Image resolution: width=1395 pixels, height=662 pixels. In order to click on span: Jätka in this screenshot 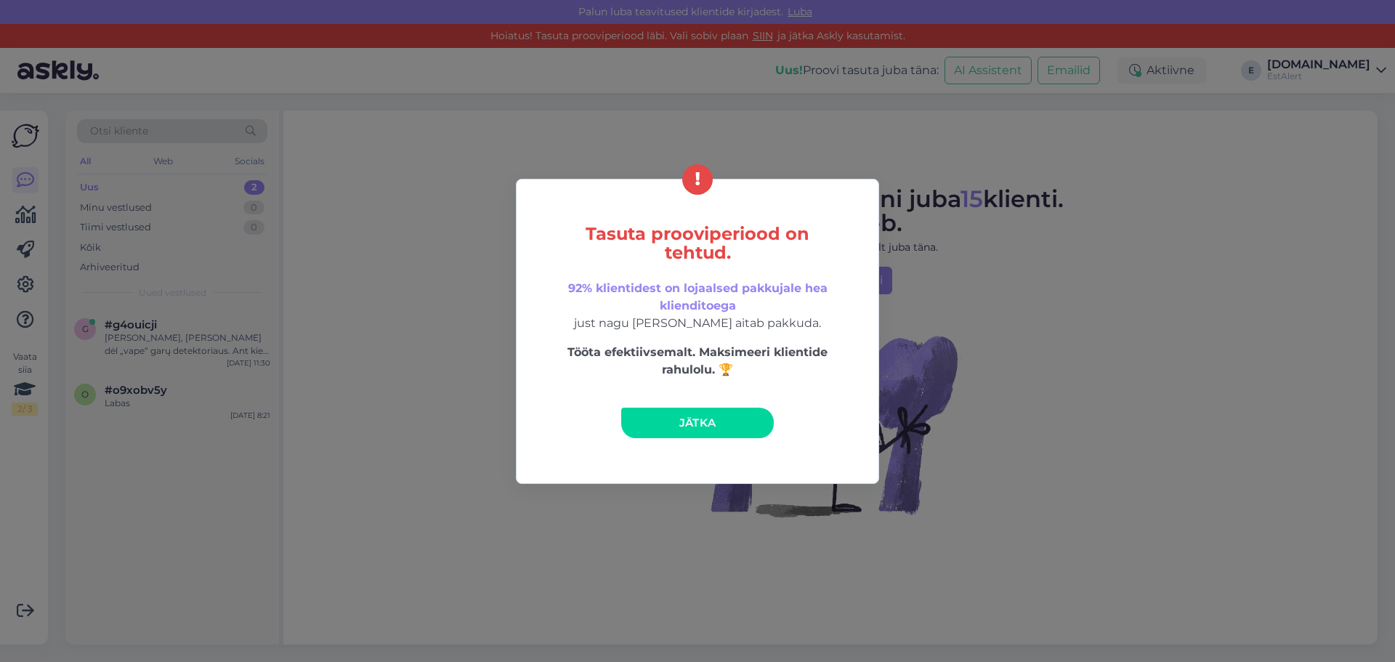, I will do `click(698, 422)`.